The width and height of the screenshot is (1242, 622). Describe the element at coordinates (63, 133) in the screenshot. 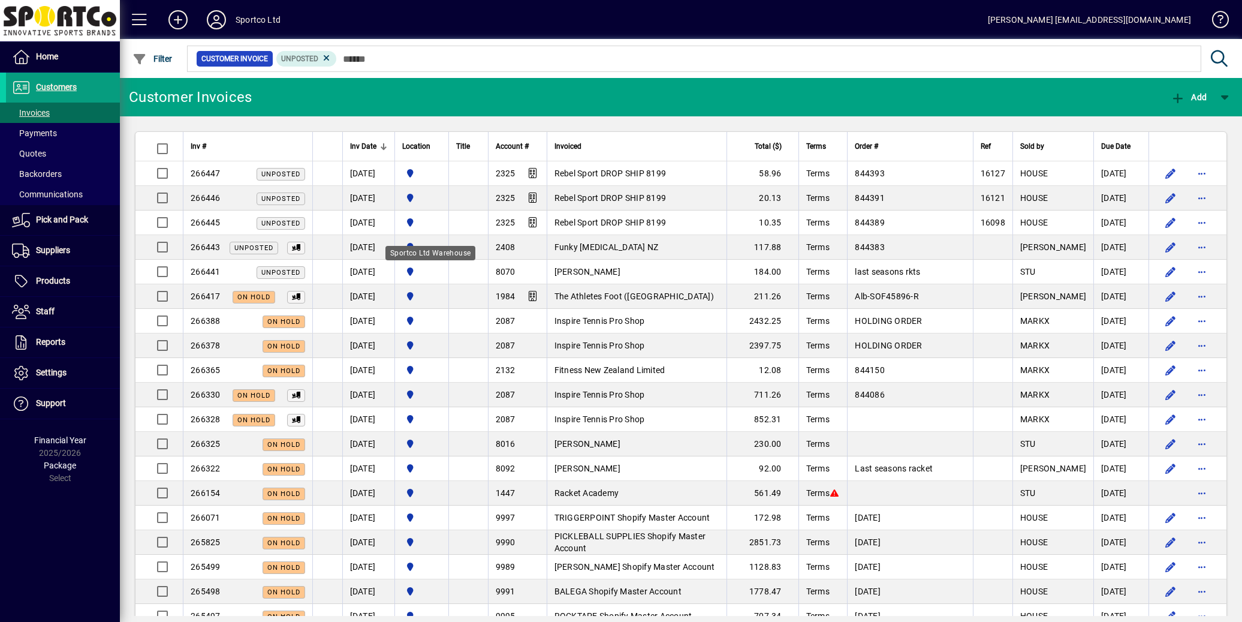

I see `a: Payments` at that location.